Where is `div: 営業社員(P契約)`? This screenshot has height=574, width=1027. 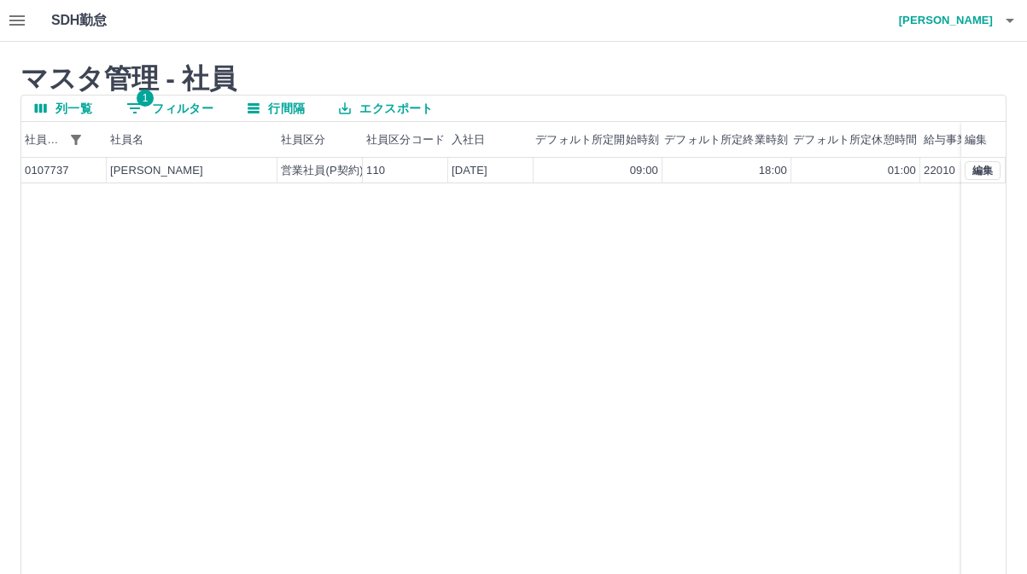
div: 営業社員(P契約) is located at coordinates (322, 171).